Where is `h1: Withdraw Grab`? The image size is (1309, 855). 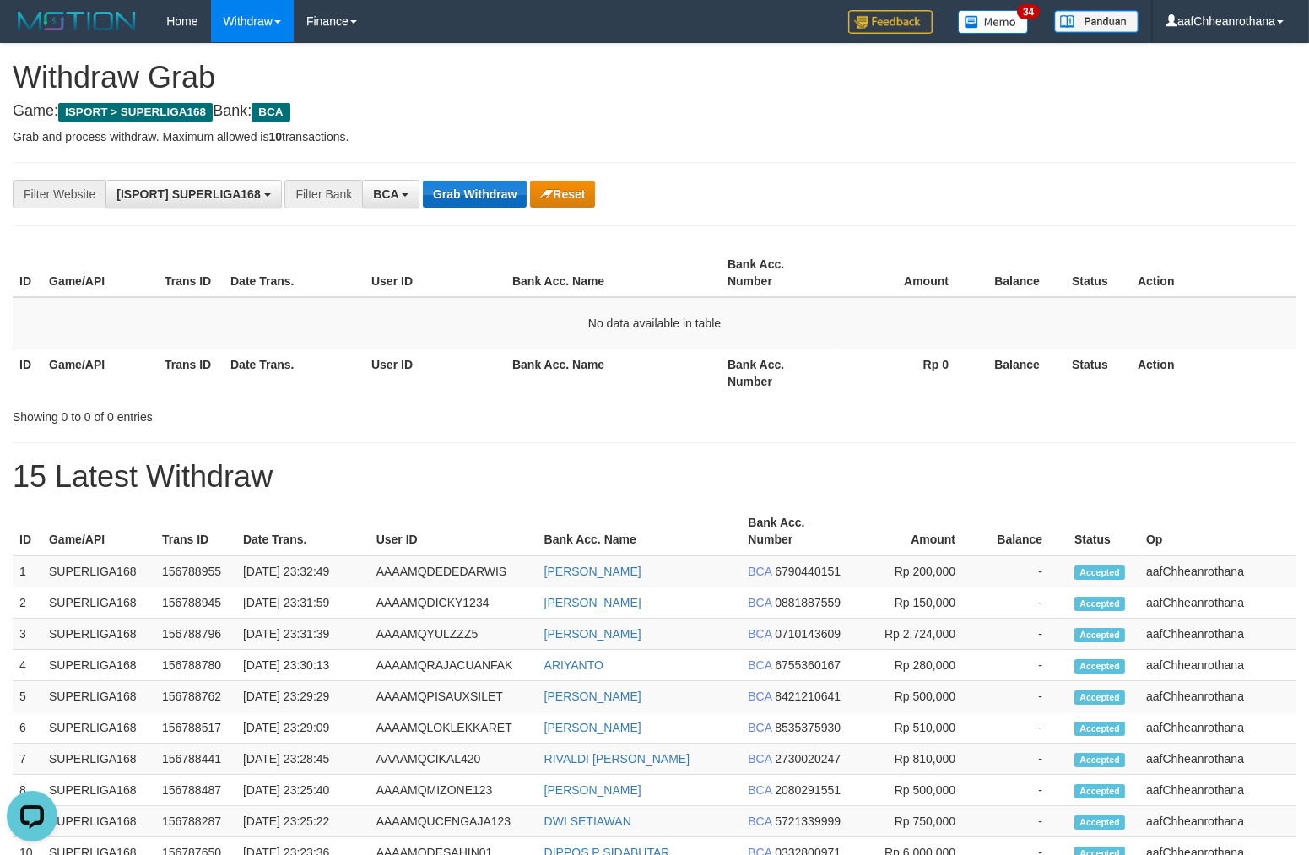 h1: Withdraw Grab is located at coordinates (654, 78).